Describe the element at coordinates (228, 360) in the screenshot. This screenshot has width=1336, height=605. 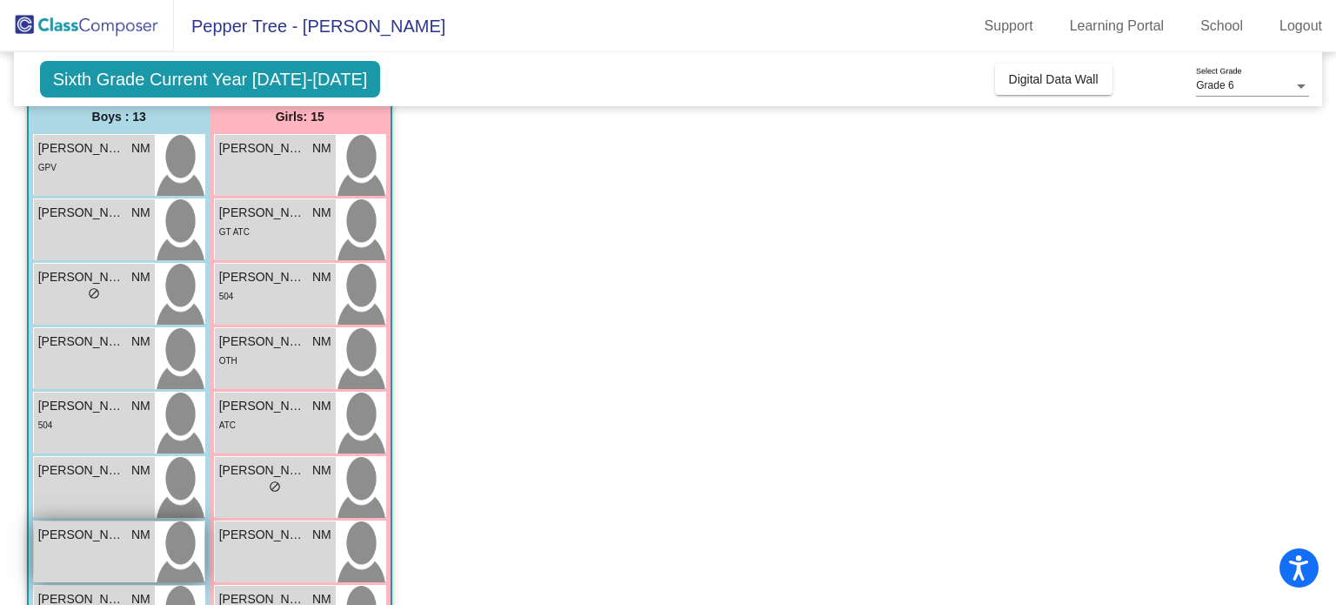
I see `span: OTH` at that location.